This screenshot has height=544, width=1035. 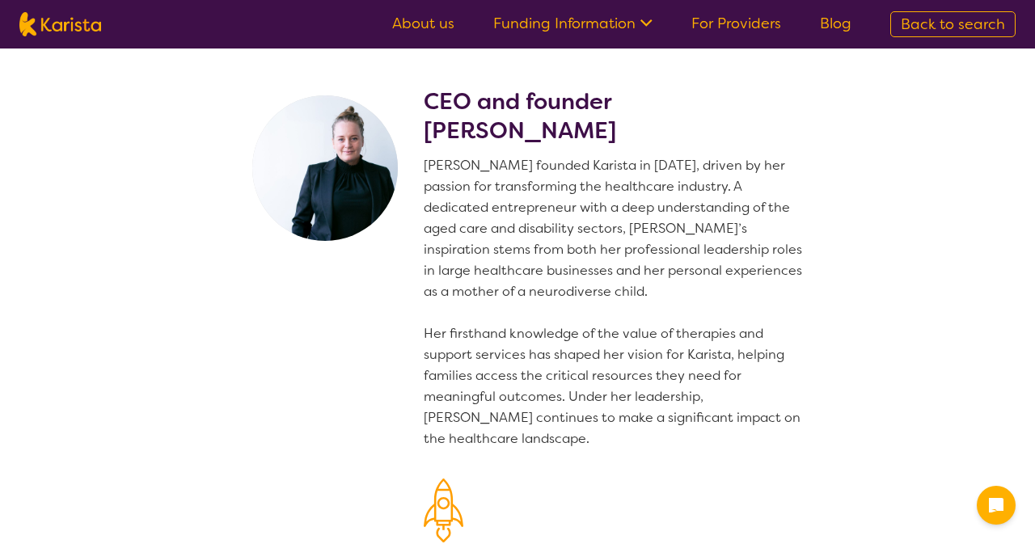 I want to click on img: Karista logo, so click(x=60, y=24).